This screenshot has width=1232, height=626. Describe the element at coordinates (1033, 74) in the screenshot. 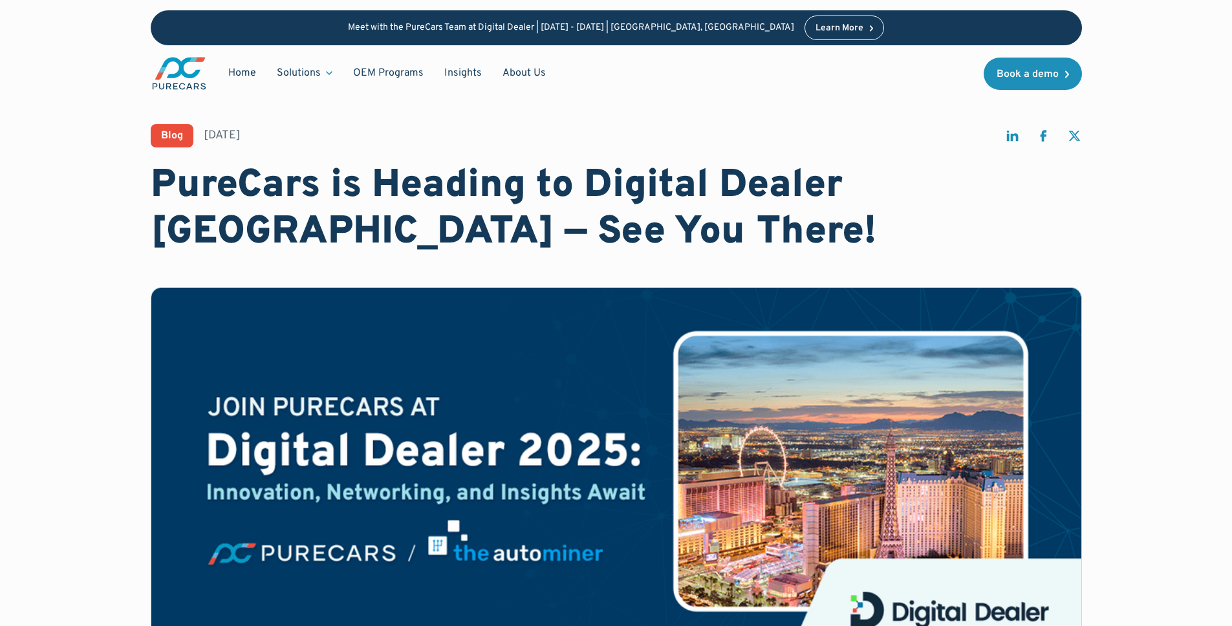

I see `a: Book a demo` at that location.